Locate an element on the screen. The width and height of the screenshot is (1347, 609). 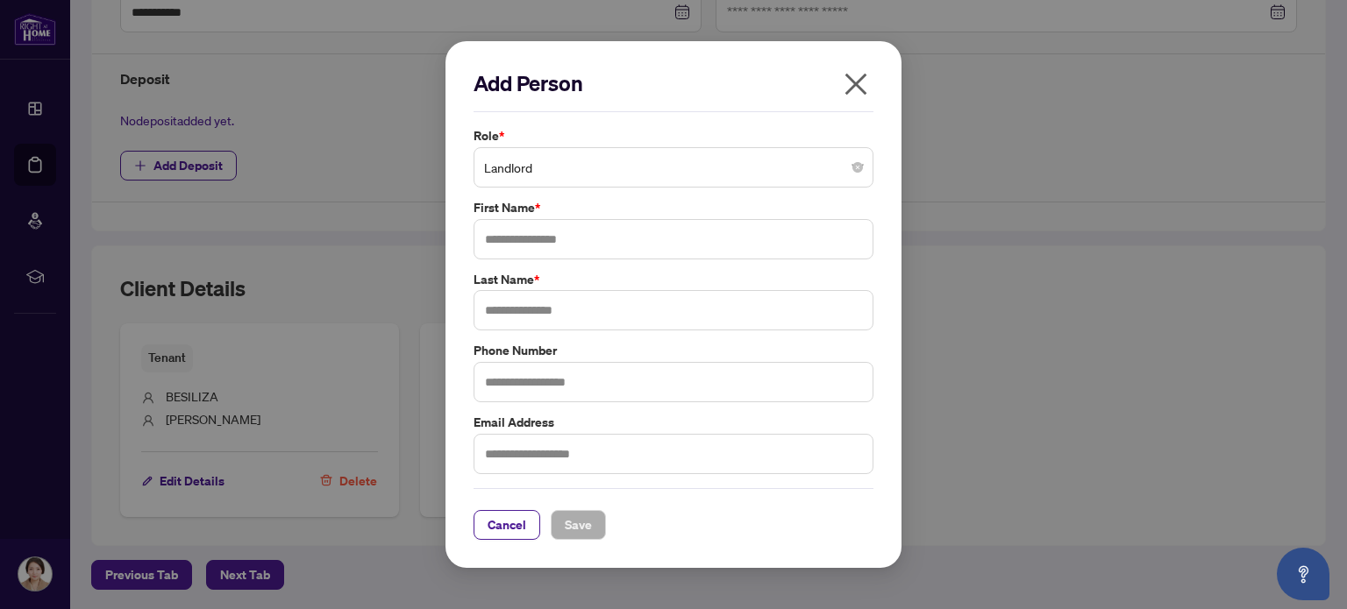
span: close-circle is located at coordinates (857, 167).